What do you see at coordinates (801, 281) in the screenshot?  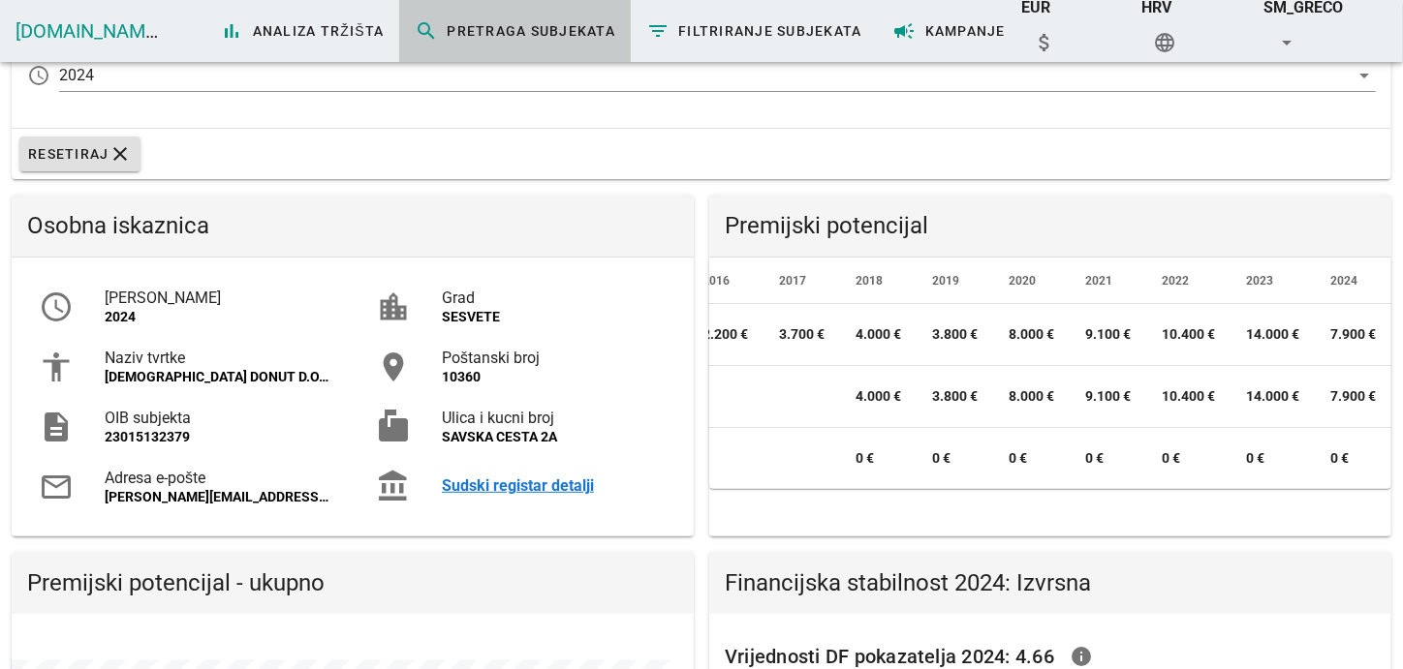 I see `th: 2017` at bounding box center [801, 281].